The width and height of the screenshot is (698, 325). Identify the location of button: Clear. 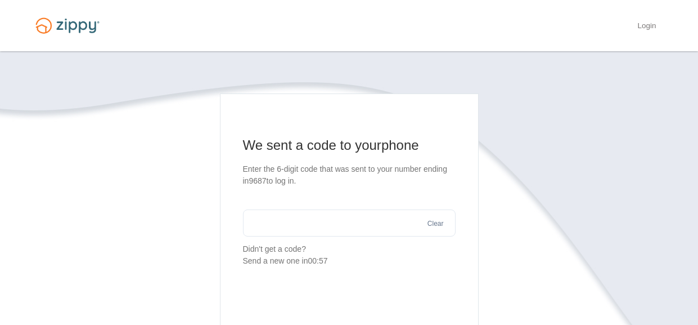
(435, 223).